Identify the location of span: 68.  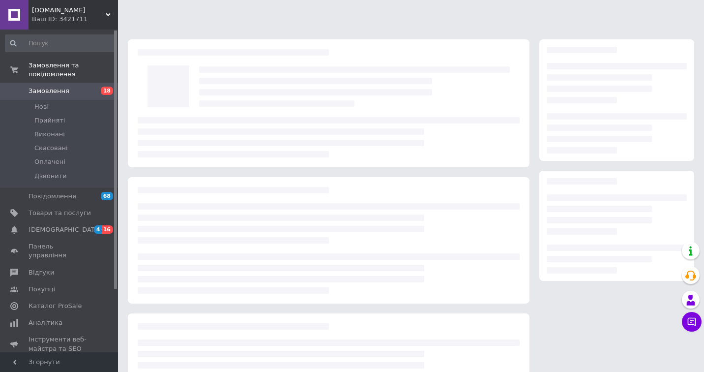
(107, 196).